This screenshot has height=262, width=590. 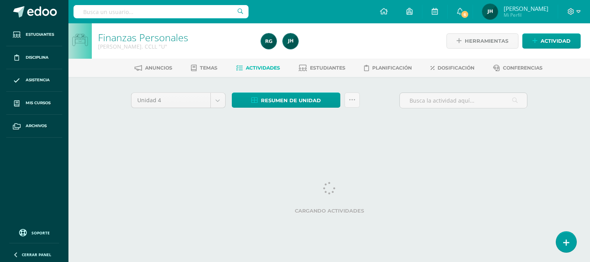 What do you see at coordinates (34, 232) in the screenshot?
I see `a: Soporte` at bounding box center [34, 232].